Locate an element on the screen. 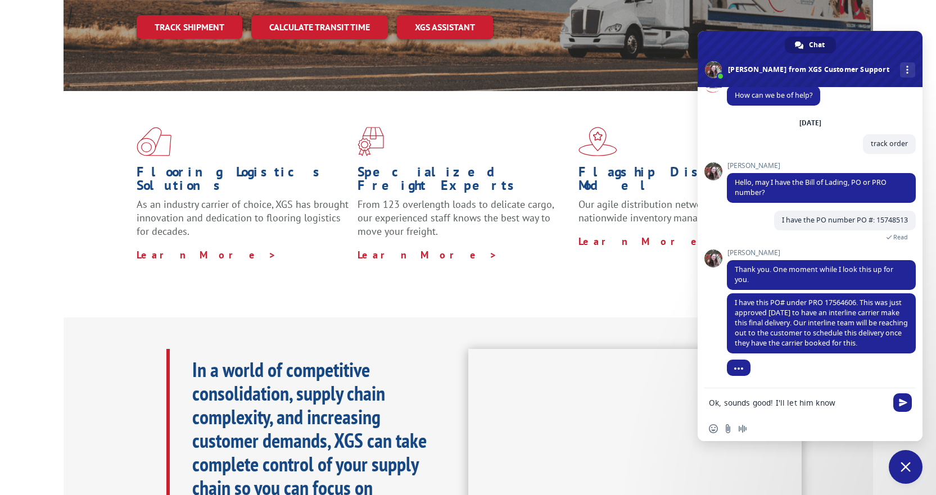 This screenshot has height=495, width=936. span: Hello, may I have the Bill of Lading, PO or PRO number? is located at coordinates (810, 187).